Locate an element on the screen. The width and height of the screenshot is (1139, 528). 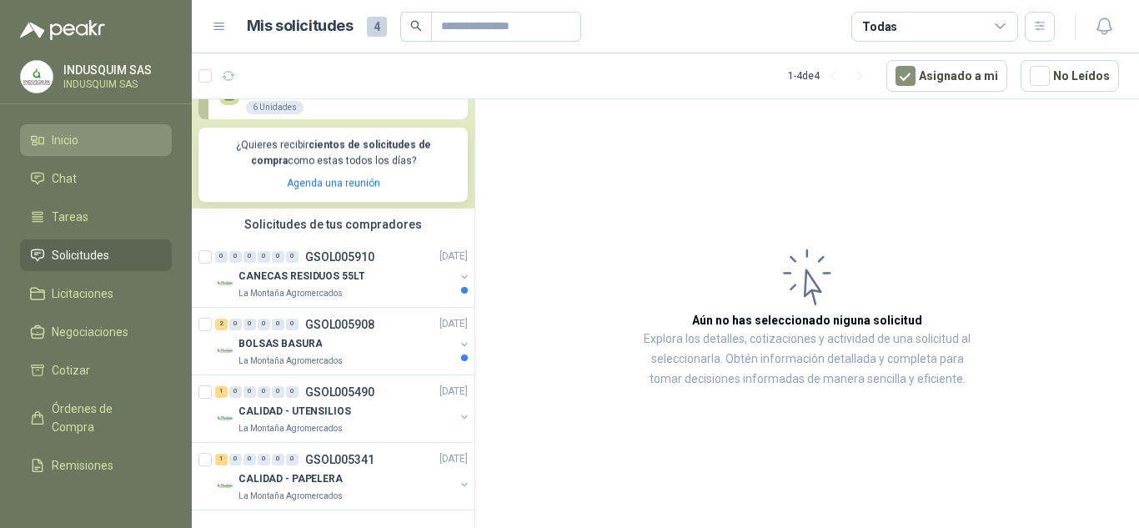
a: Agenda una reunión is located at coordinates (334, 183).